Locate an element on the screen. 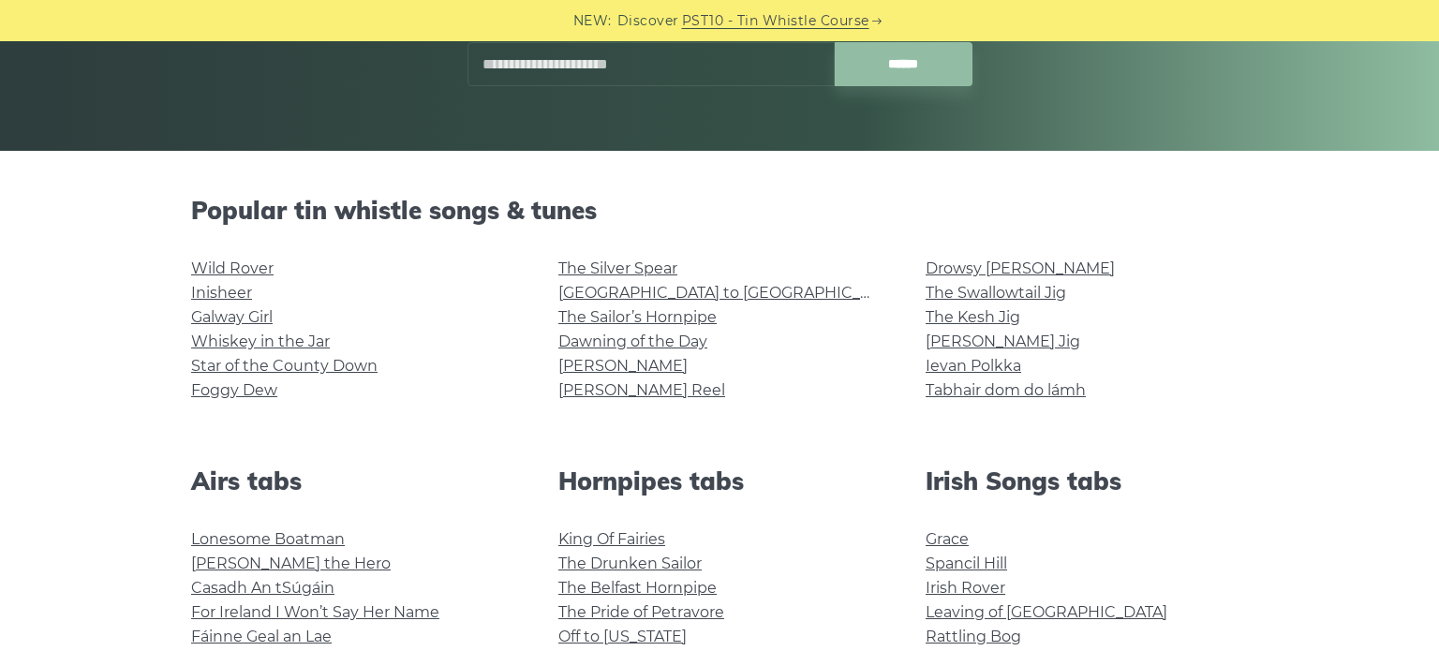 The image size is (1439, 651). a: Spancil Hill is located at coordinates (966, 563).